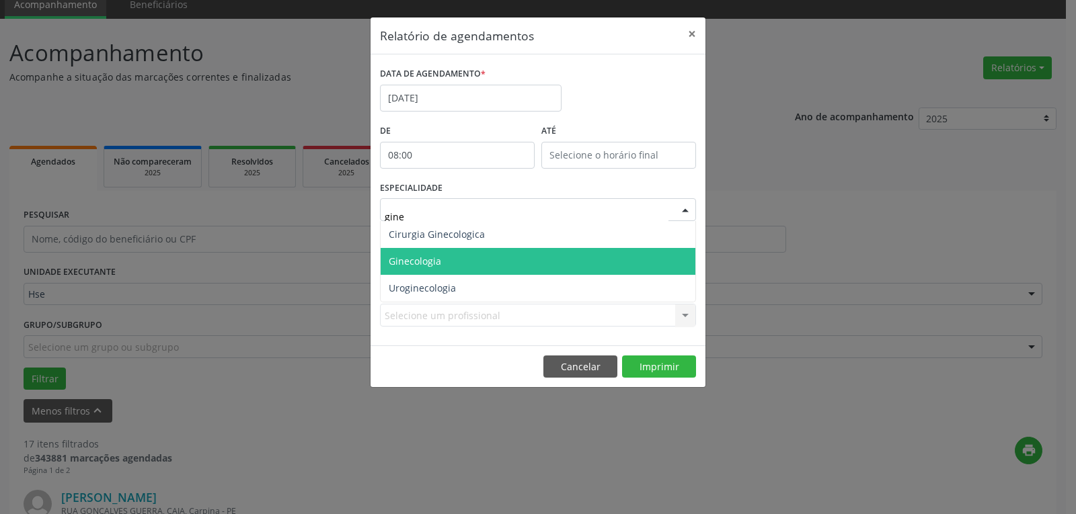  Describe the element at coordinates (471, 98) in the screenshot. I see `input: Selecione uma data ou intervalo` at that location.